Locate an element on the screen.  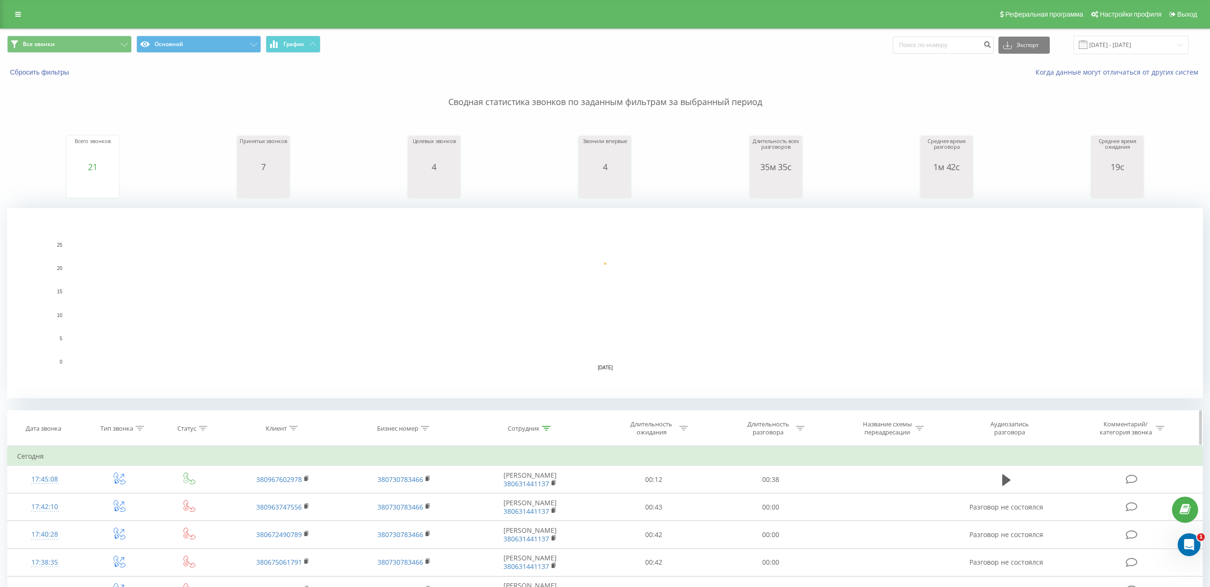
div: Среднее время разговора is located at coordinates (947, 150).